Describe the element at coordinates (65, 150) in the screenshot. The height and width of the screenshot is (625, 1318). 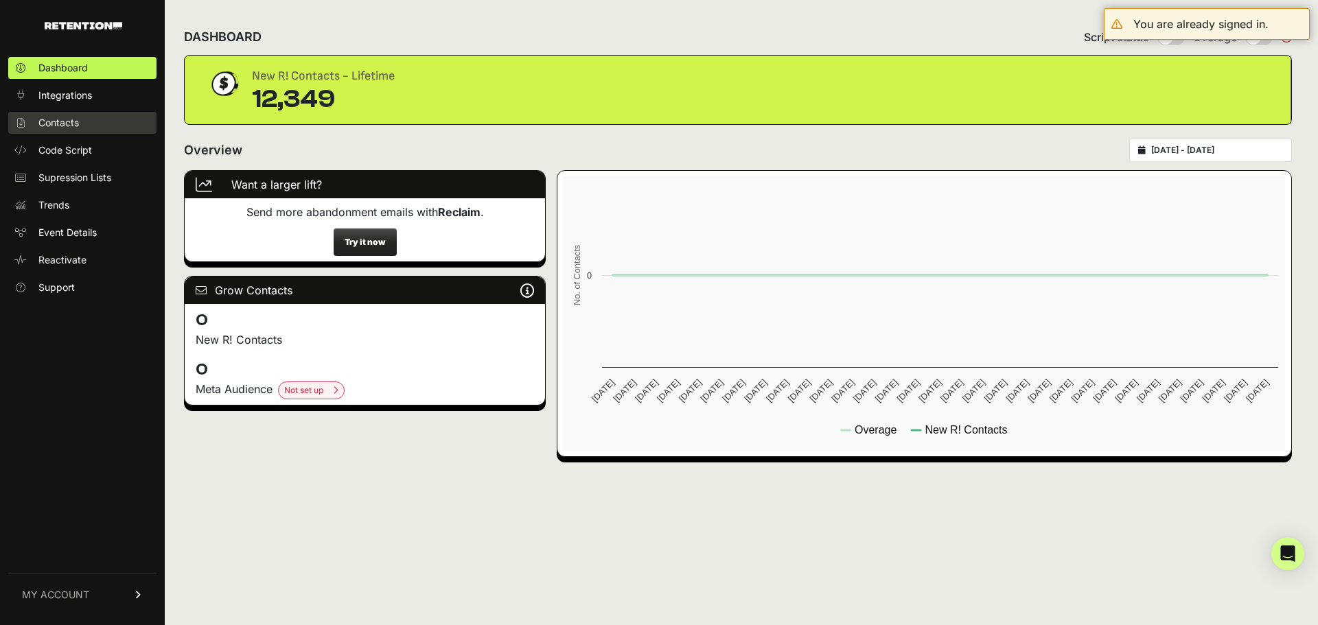
I see `span: Code Script` at that location.